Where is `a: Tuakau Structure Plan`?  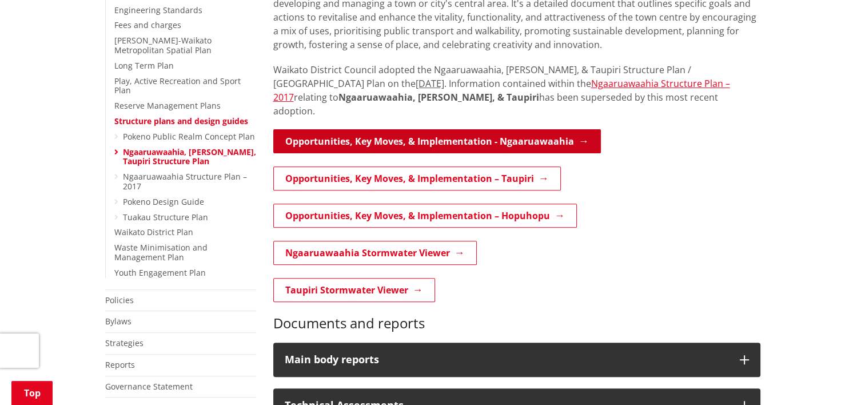 a: Tuakau Structure Plan is located at coordinates (165, 217).